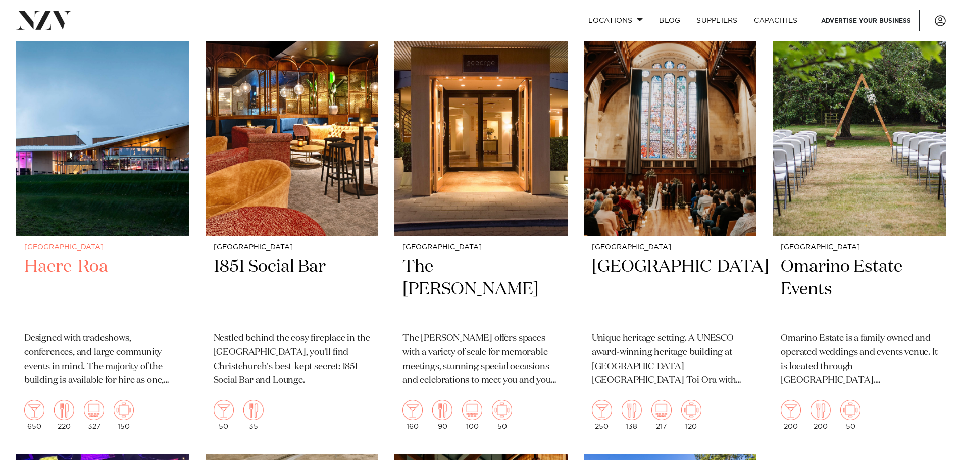  I want to click on div: 100, so click(472, 415).